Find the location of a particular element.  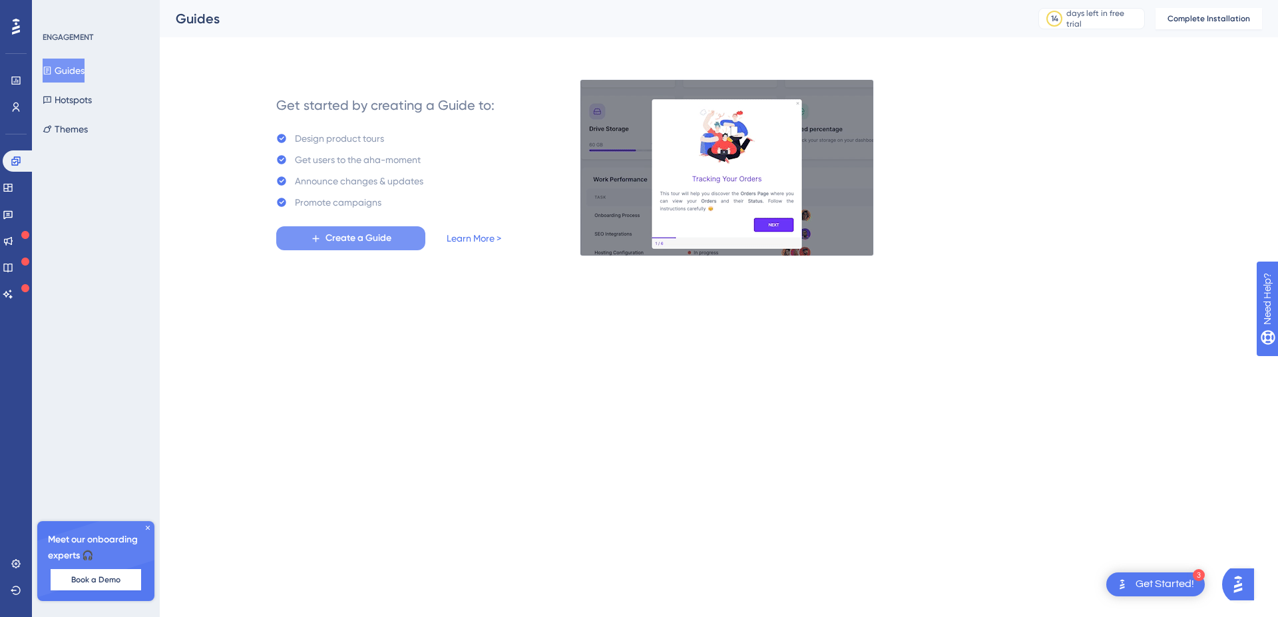

img: 21a29cd0e06a8f1d91b8bced9f6e1c06.gif is located at coordinates (727, 168).